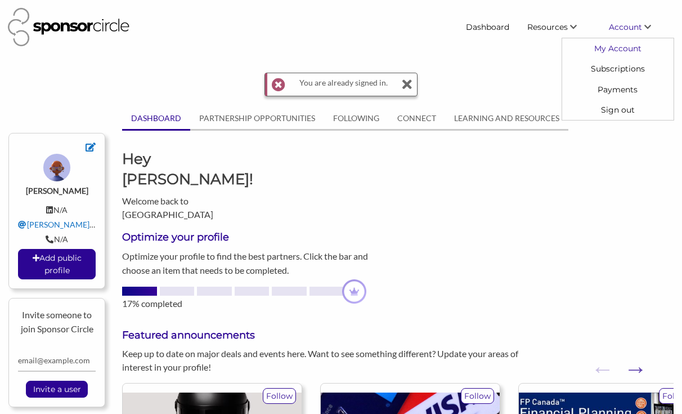  What do you see at coordinates (57, 167) in the screenshot?
I see `img: ToyFaces_Colored_BG_8_cw6kwm` at bounding box center [57, 167].